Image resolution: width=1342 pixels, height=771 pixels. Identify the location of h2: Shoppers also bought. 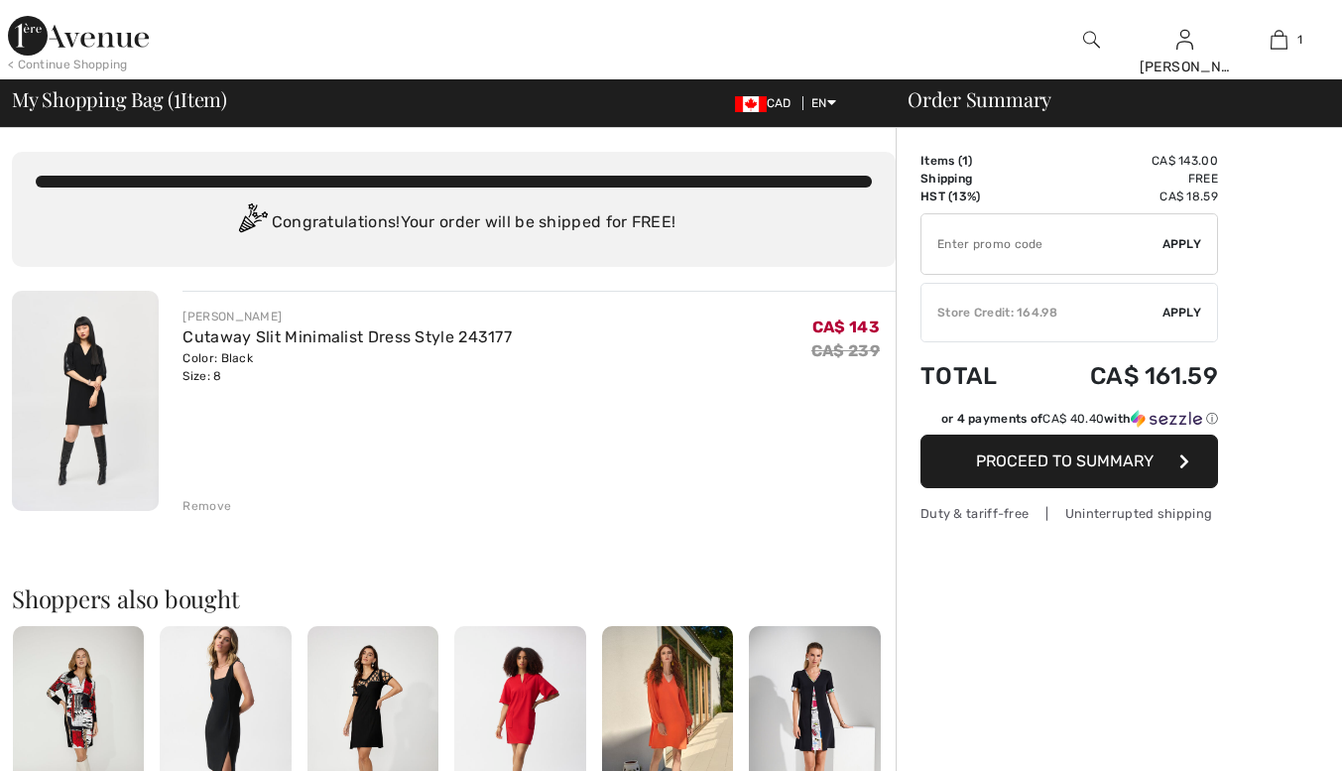
(453, 598).